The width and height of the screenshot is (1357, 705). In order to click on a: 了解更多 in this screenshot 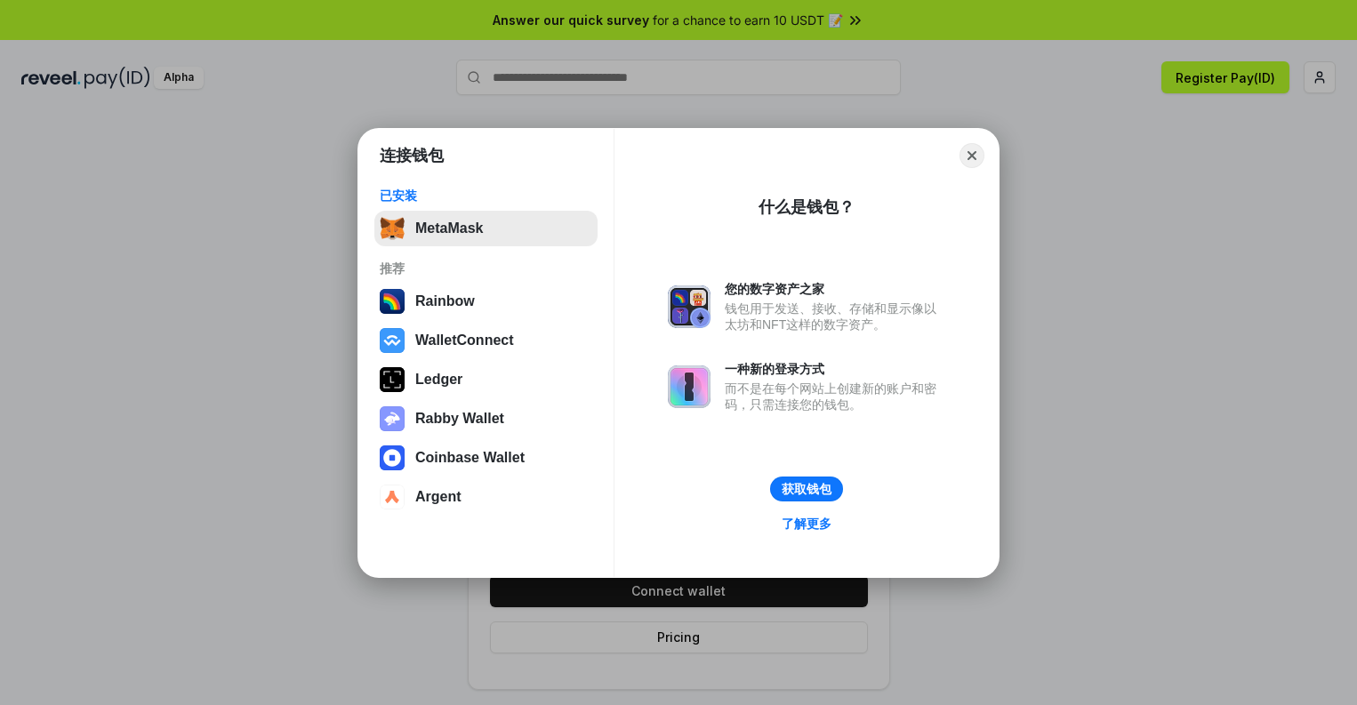, I will do `click(806, 524)`.